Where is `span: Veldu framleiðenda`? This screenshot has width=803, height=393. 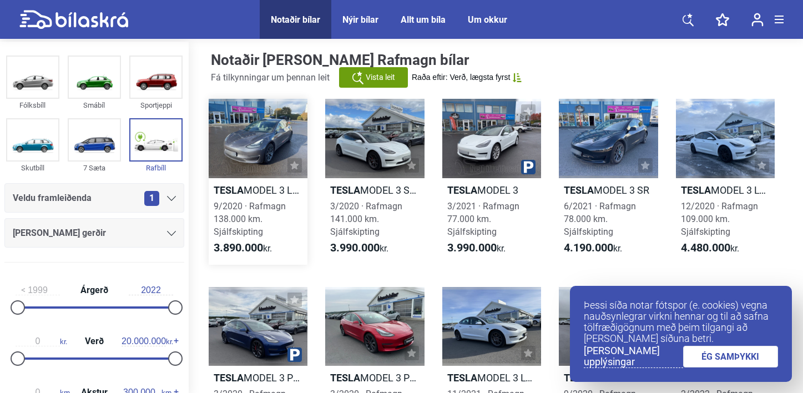 span: Veldu framleiðenda is located at coordinates (52, 198).